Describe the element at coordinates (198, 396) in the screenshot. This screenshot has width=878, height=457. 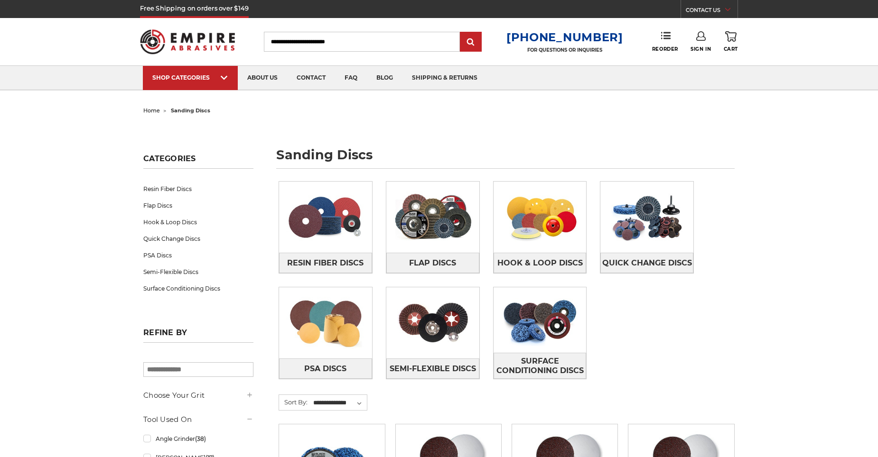
I see `div: Choose Your Grit` at that location.